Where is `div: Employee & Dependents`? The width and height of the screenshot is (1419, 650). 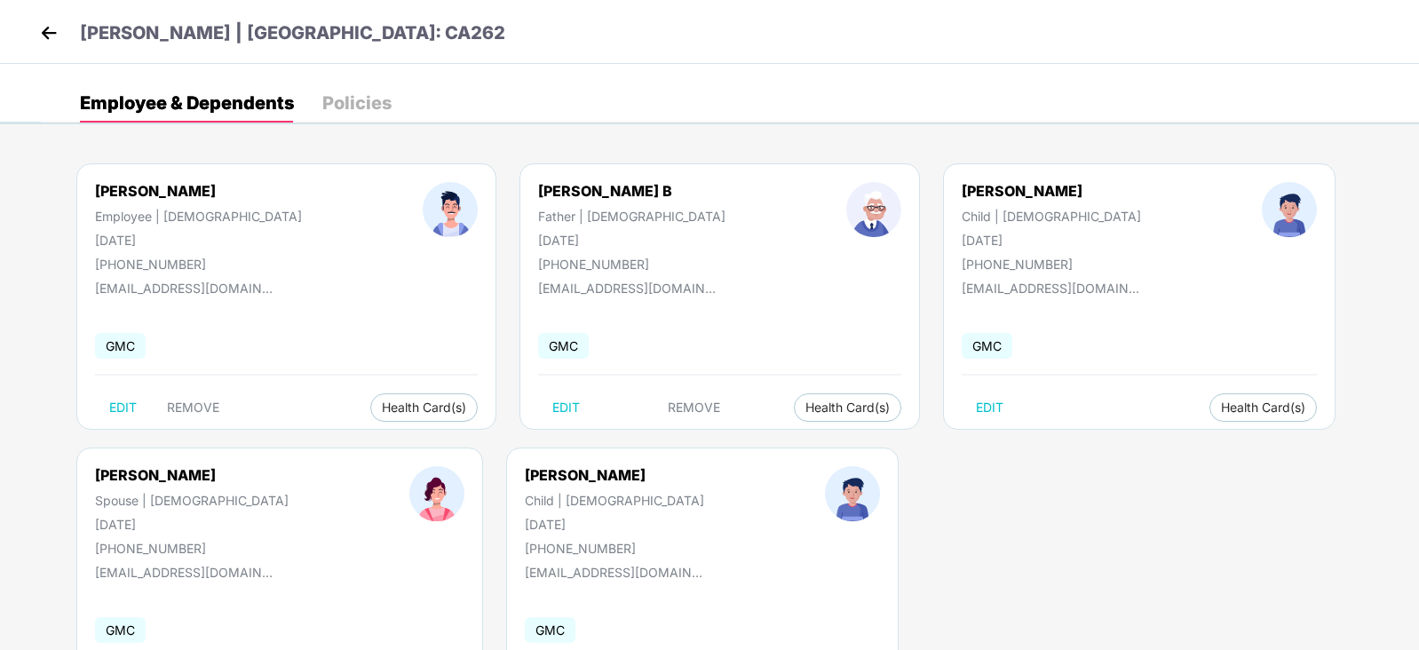
div: Employee & Dependents is located at coordinates (186, 103).